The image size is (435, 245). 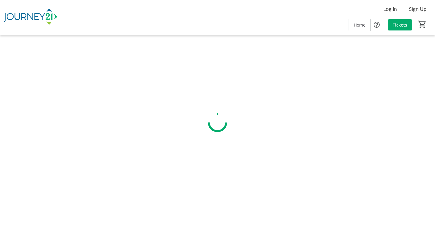 What do you see at coordinates (30, 18) in the screenshot?
I see `img: Journey21's Logo` at bounding box center [30, 18].